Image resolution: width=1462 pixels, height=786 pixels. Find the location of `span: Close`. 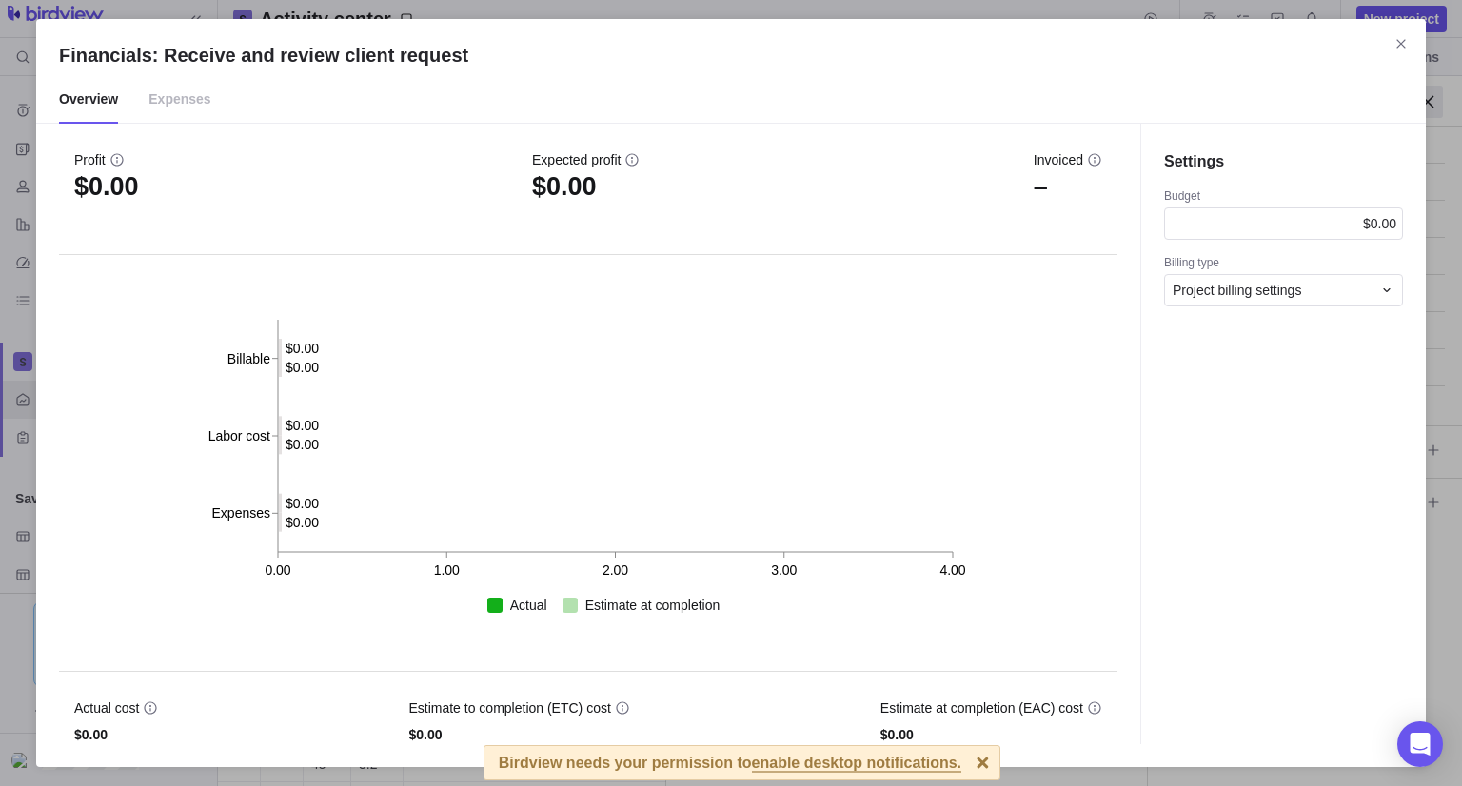

span: Close is located at coordinates (1401, 44).